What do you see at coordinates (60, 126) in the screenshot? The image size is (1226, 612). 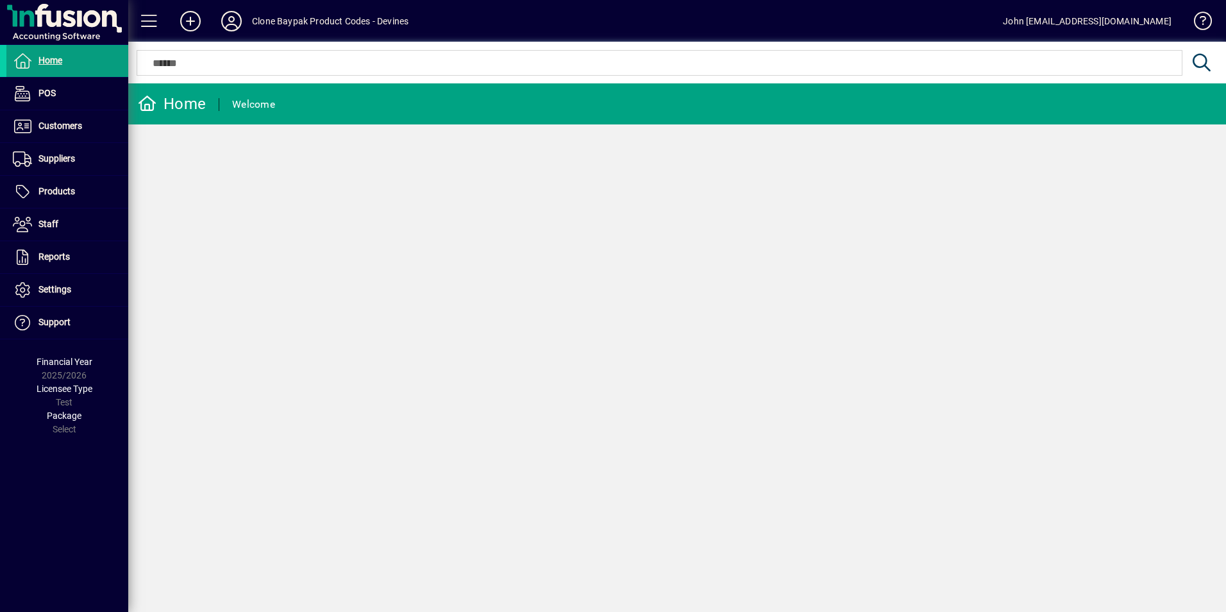 I see `span: Customers` at bounding box center [60, 126].